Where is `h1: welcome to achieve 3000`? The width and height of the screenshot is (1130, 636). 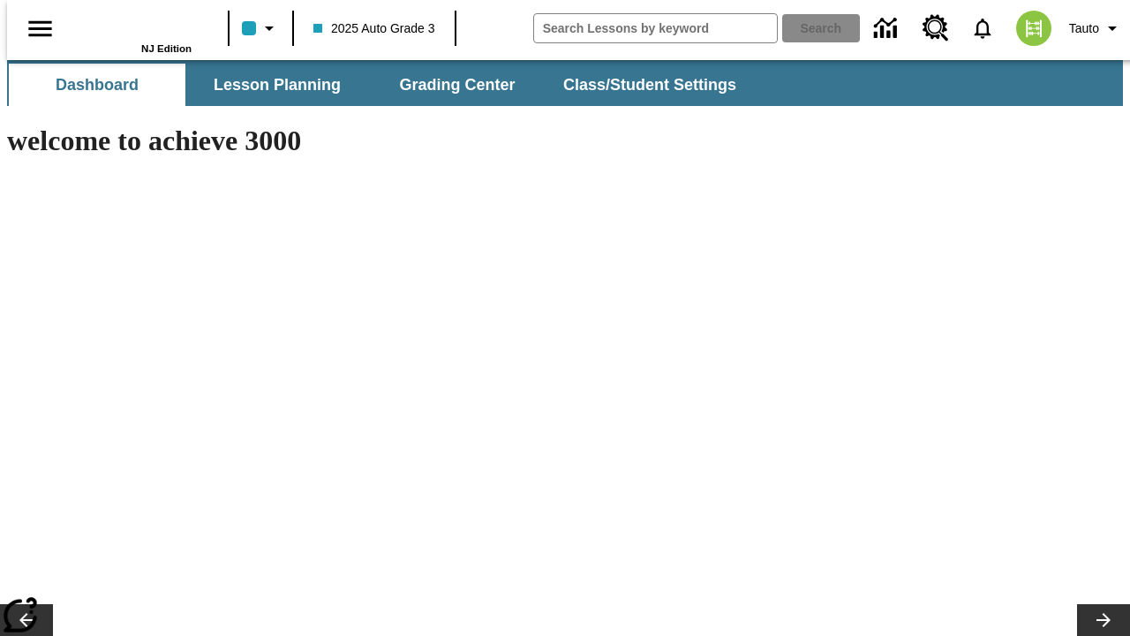 h1: welcome to achieve 3000 is located at coordinates (389, 140).